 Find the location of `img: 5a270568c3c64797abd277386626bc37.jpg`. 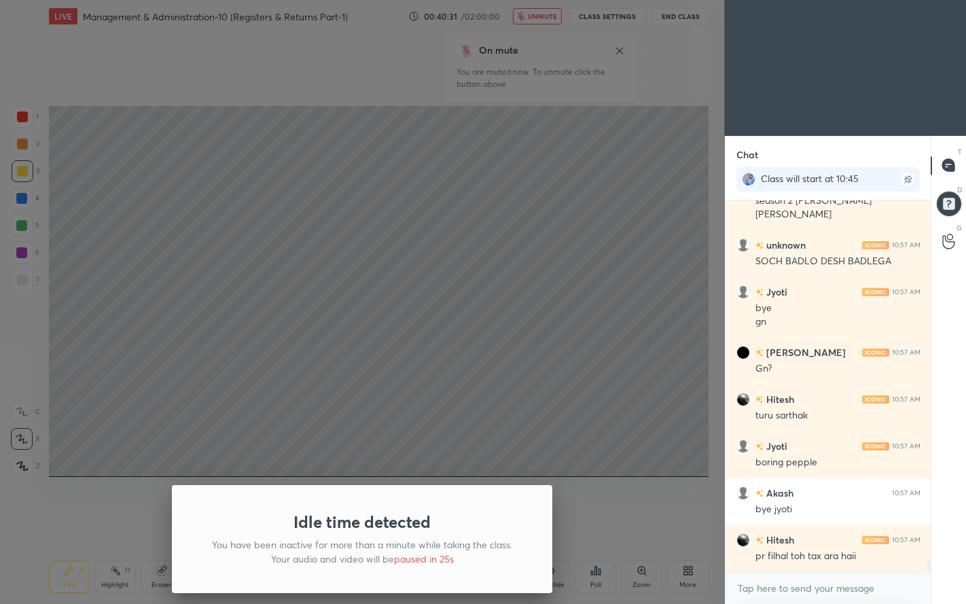

img: 5a270568c3c64797abd277386626bc37.jpg is located at coordinates (749, 179).